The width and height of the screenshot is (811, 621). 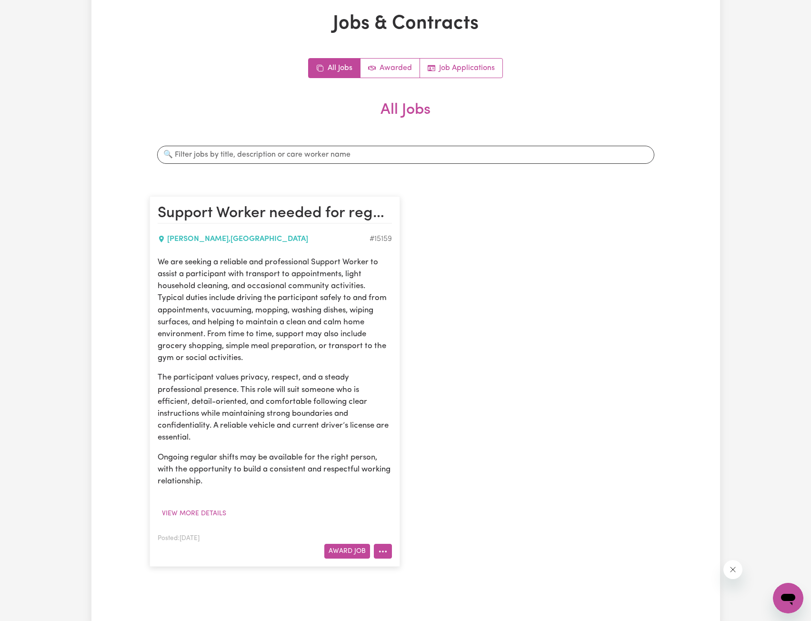 I want to click on h1: Jobs & Contracts, so click(x=406, y=24).